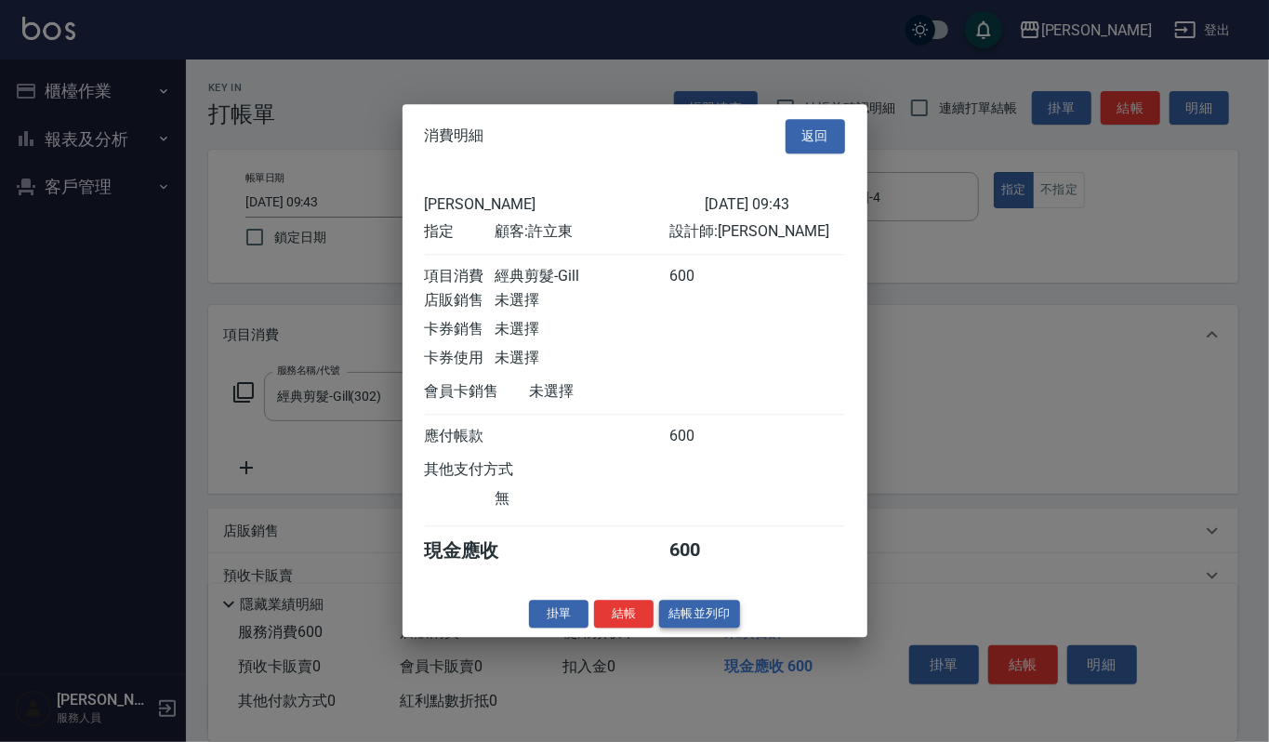 The width and height of the screenshot is (1269, 742). What do you see at coordinates (624, 614) in the screenshot?
I see `button: 結帳` at bounding box center [624, 614].